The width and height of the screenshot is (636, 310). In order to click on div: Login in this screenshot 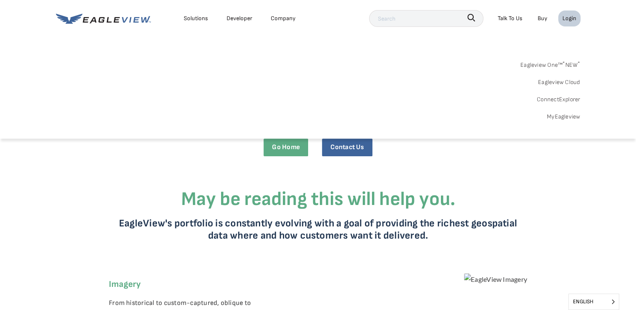, I will do `click(569, 18)`.